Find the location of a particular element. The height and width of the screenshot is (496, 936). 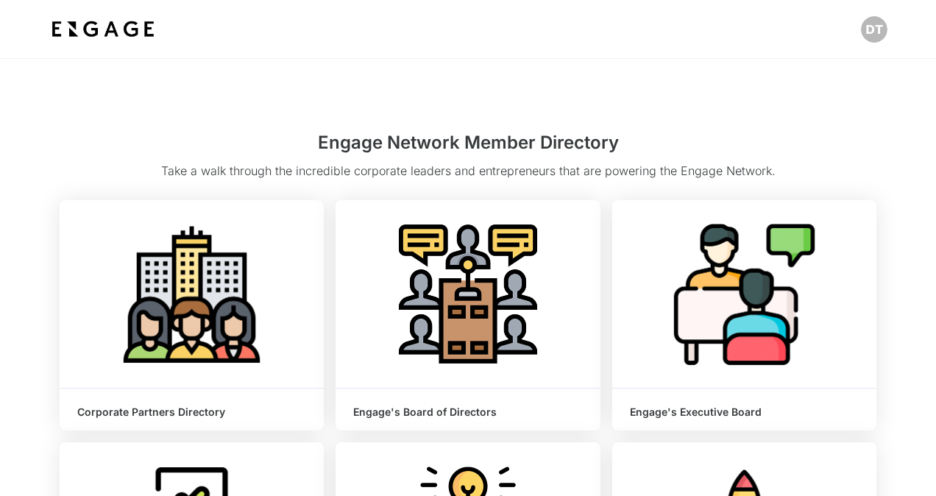

h2: Engage Network Member Directory is located at coordinates (468, 146).